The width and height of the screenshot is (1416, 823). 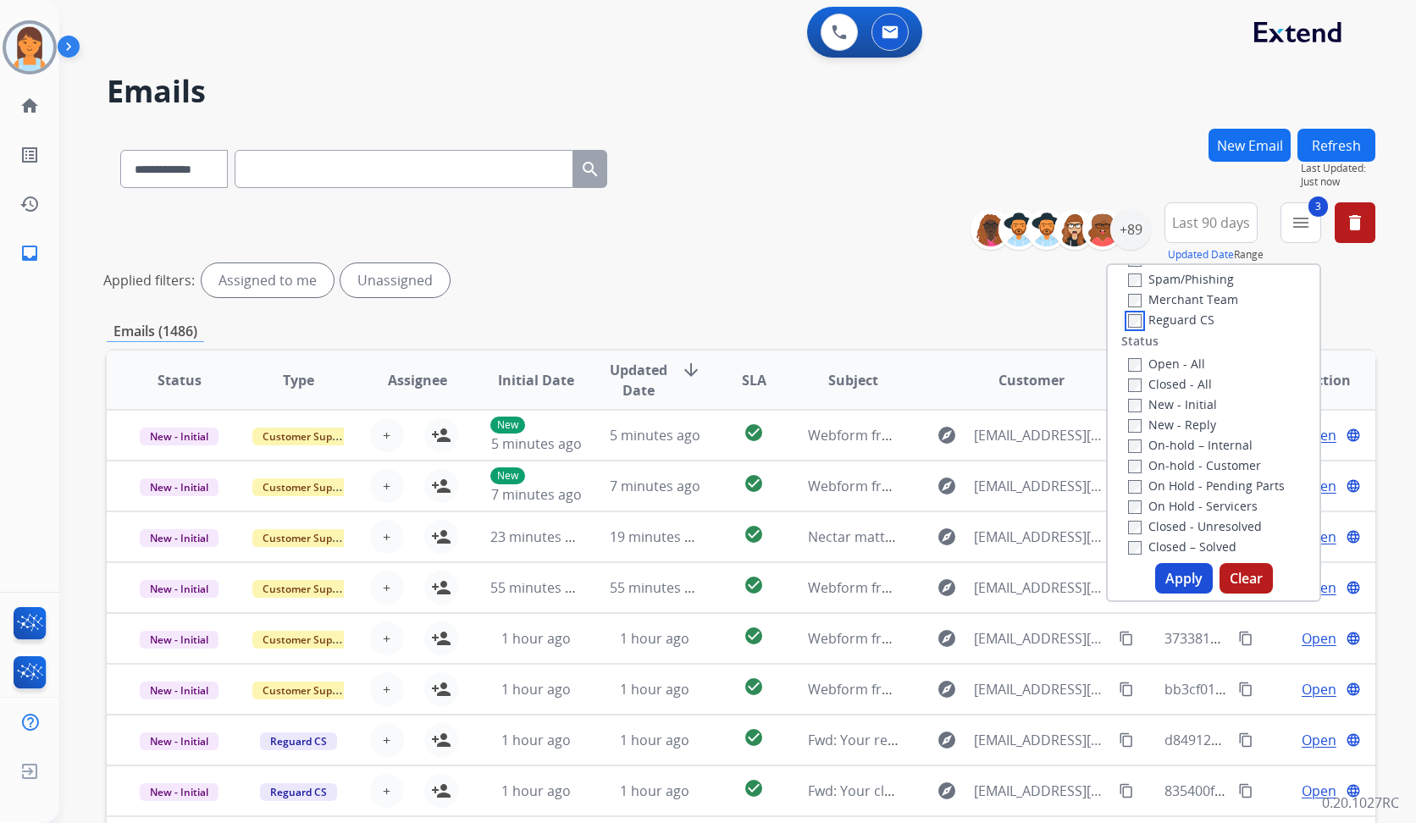 What do you see at coordinates (30, 253) in the screenshot?
I see `mat-icon: inbox` at bounding box center [30, 253].